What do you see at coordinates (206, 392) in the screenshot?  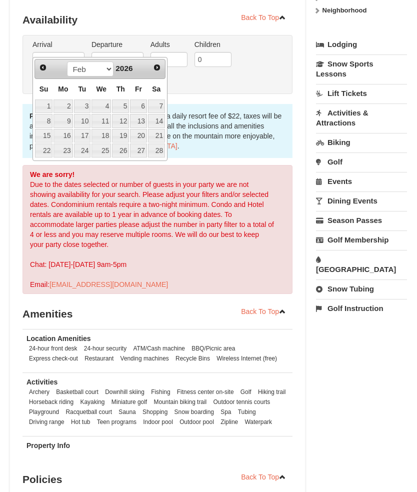 I see `li: Fitness center on-site` at bounding box center [206, 392].